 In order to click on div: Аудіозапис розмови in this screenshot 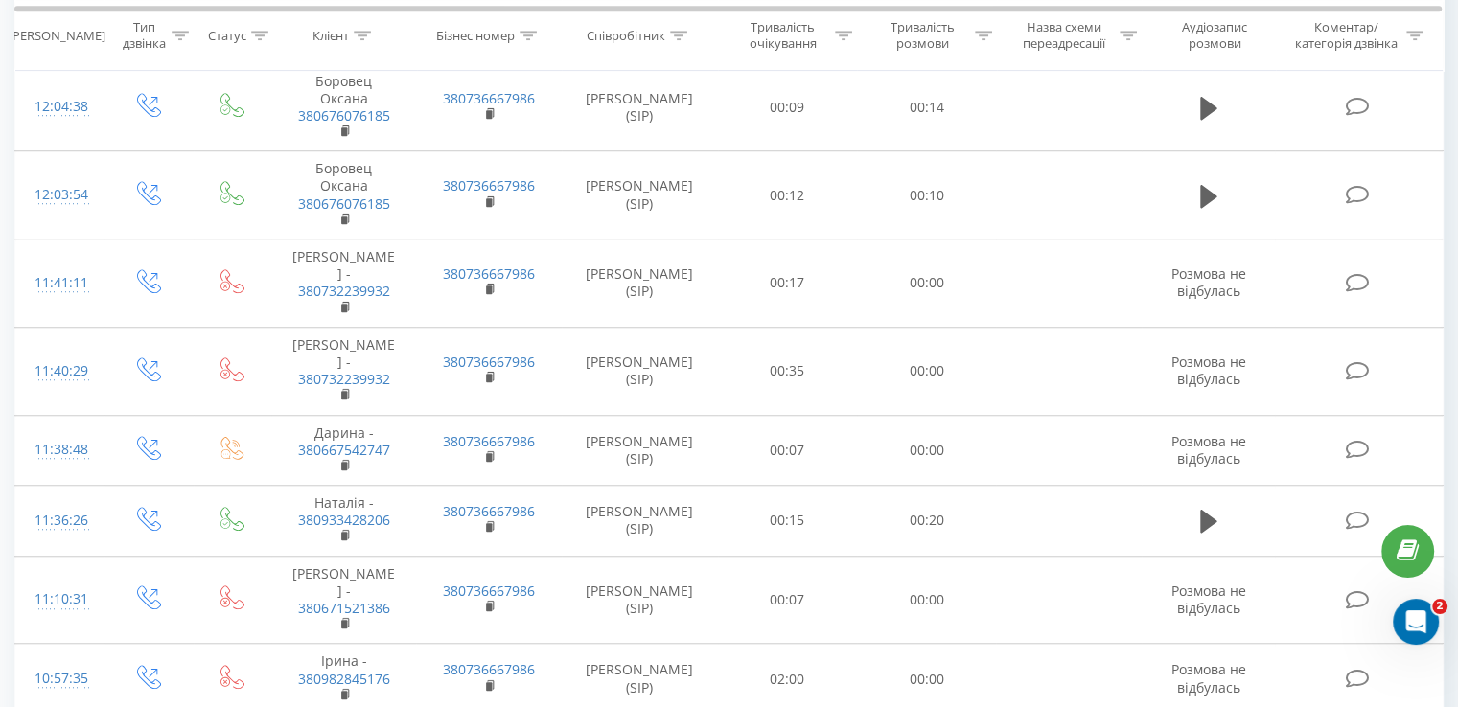, I will do `click(1214, 36)`.